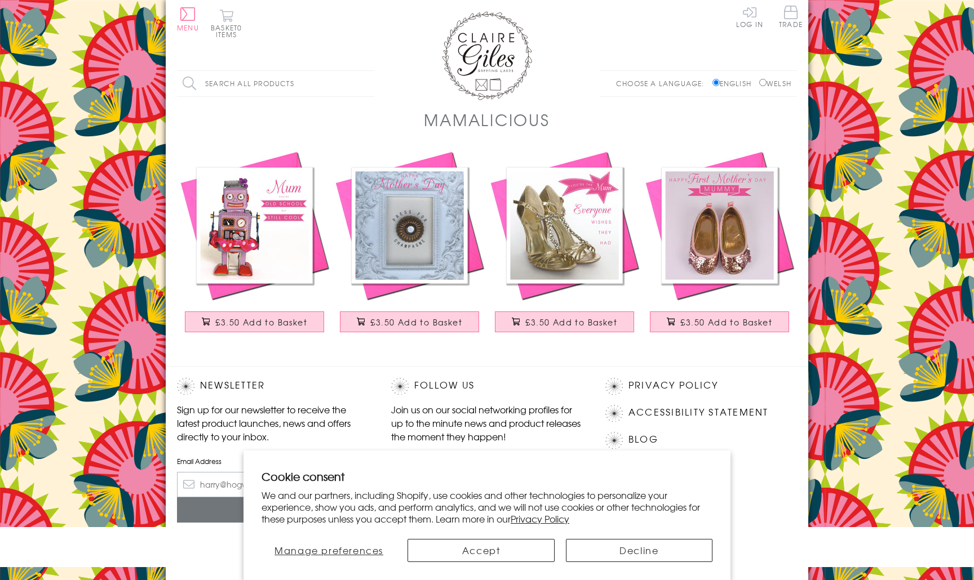 This screenshot has height=580, width=974. Describe the element at coordinates (643, 439) in the screenshot. I see `a: Blog` at that location.